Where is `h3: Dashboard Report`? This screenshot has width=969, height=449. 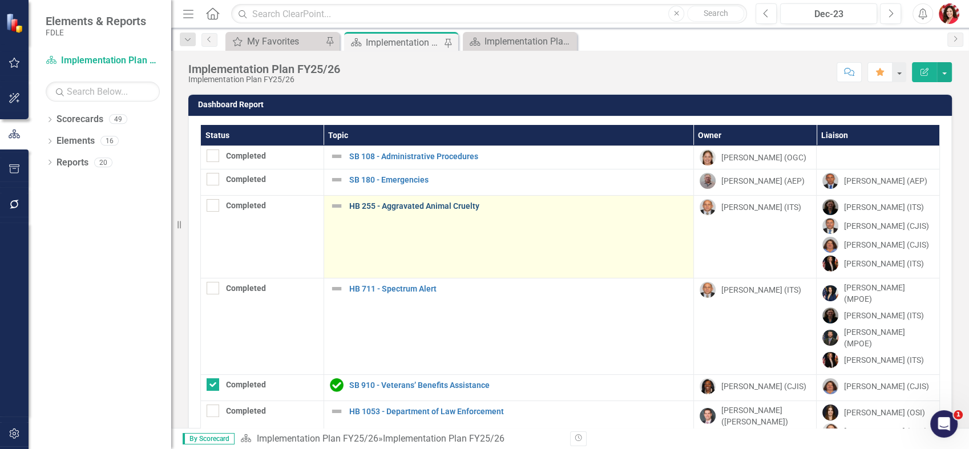
h3: Dashboard Report is located at coordinates (572, 104).